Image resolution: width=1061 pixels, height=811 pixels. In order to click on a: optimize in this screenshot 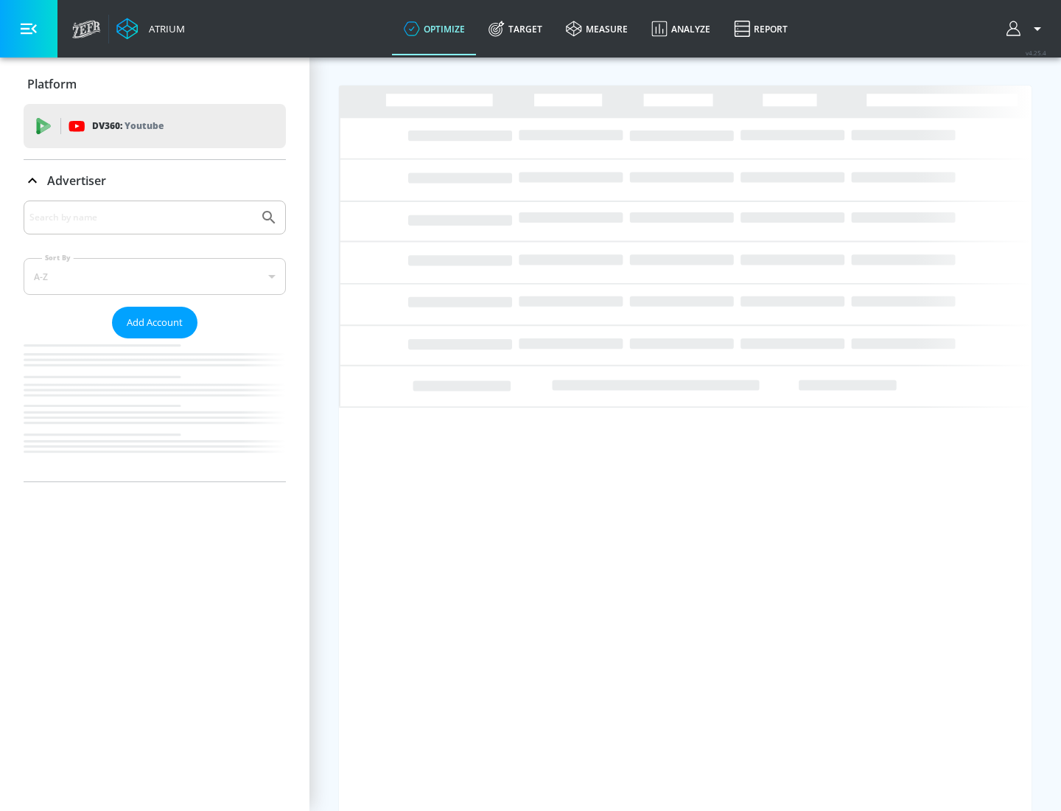, I will do `click(434, 29)`.